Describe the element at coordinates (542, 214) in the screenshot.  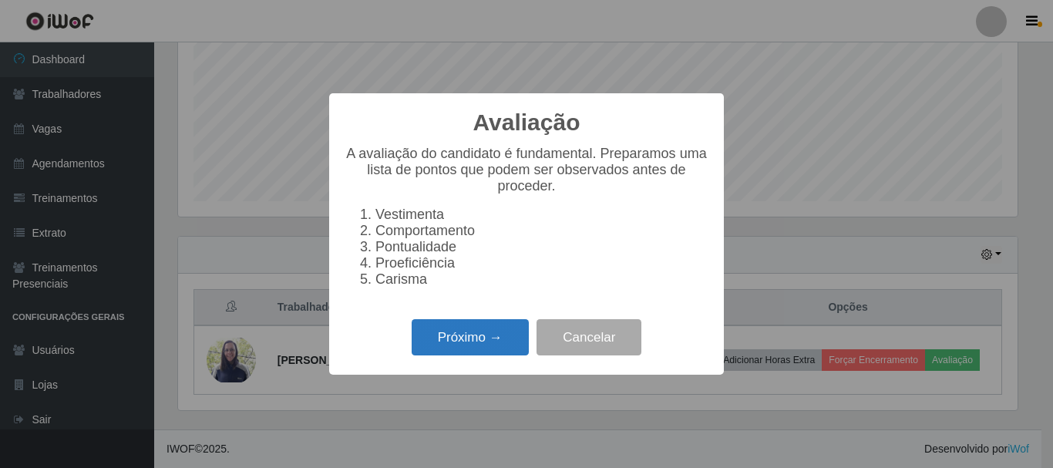
I see `li: Vestimenta` at that location.